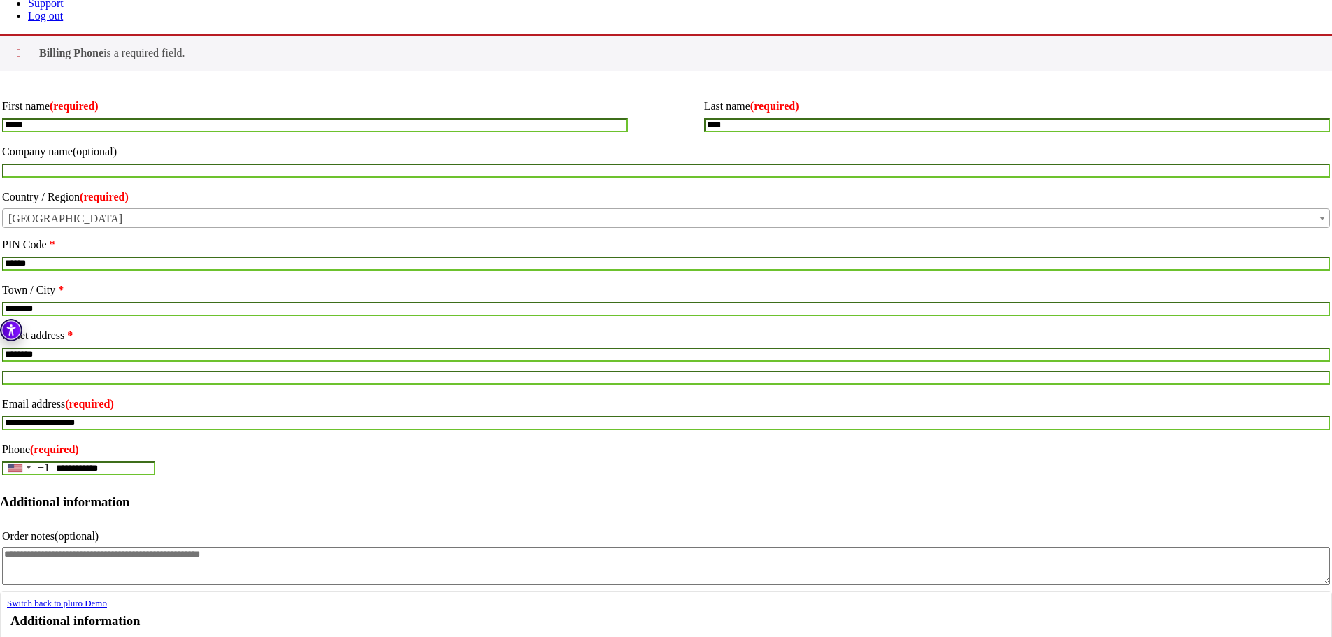  Describe the element at coordinates (666, 450) in the screenshot. I see `label: Phone` at that location.